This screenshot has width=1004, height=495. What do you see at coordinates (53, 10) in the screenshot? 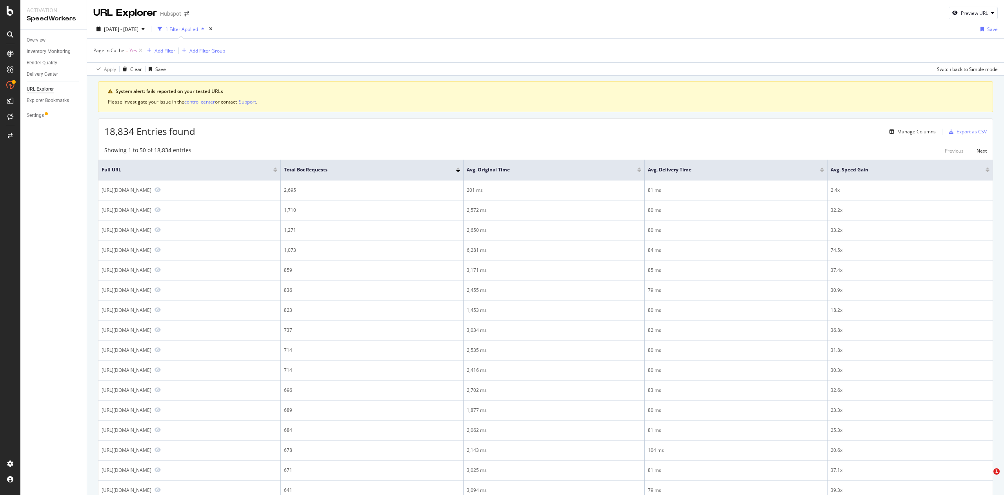
I see `div: Activation` at bounding box center [53, 10].